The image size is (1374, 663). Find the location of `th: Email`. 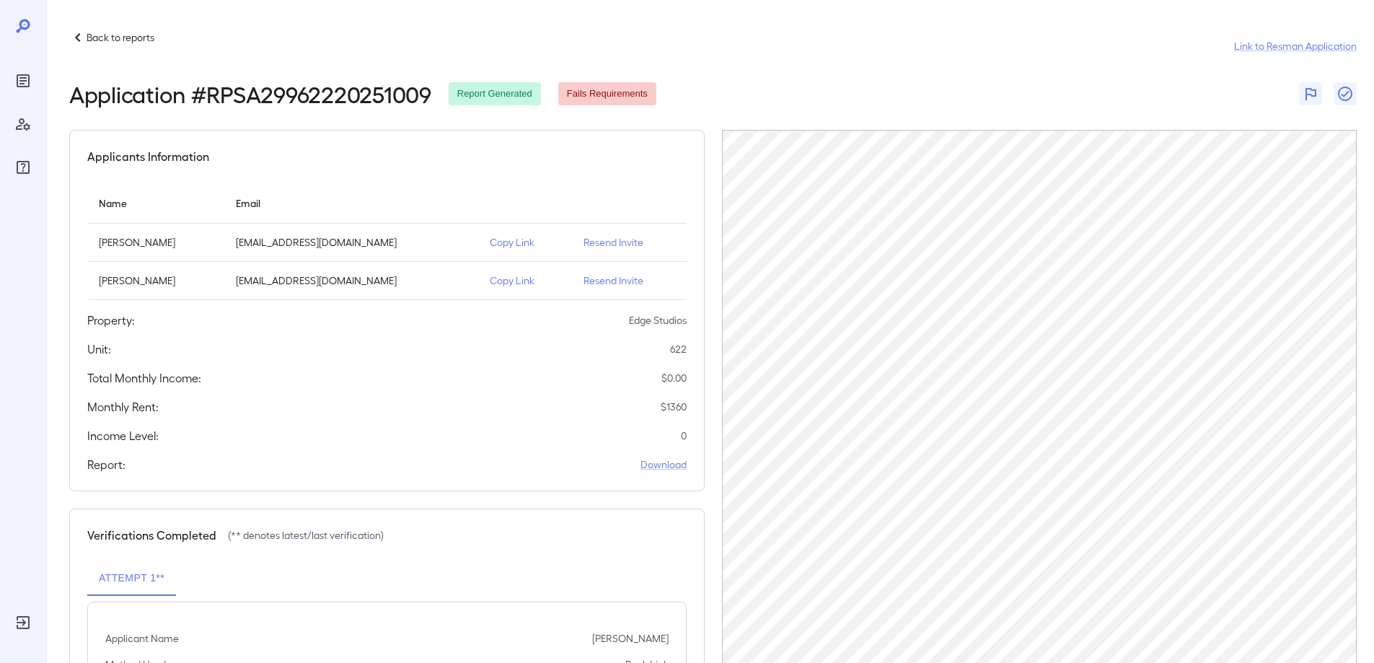

th: Email is located at coordinates (351, 203).